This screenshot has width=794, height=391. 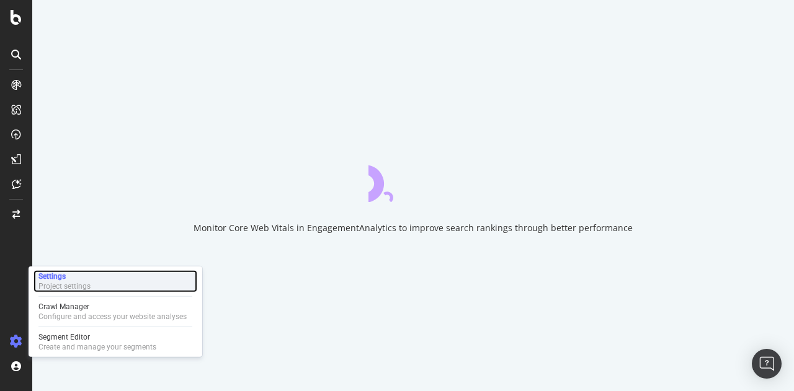 What do you see at coordinates (64, 287) in the screenshot?
I see `div: Project settings` at bounding box center [64, 287].